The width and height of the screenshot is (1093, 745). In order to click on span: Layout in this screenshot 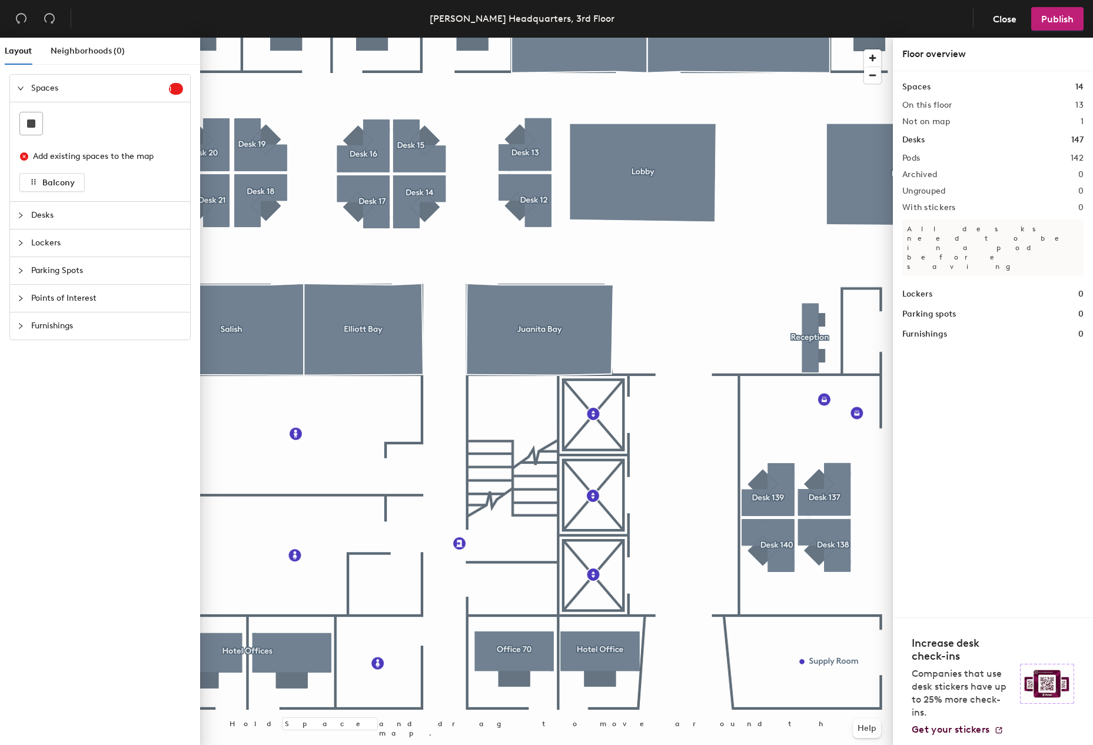, I will do `click(18, 51)`.